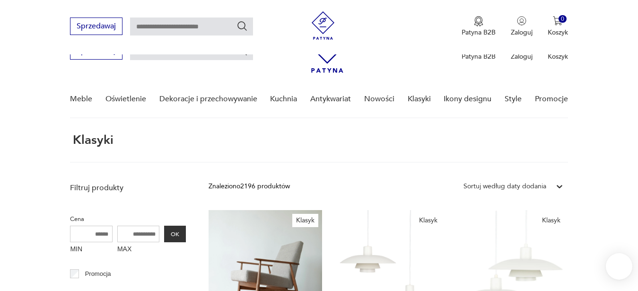 This screenshot has width=638, height=291. Describe the element at coordinates (513, 99) in the screenshot. I see `a: Style` at that location.